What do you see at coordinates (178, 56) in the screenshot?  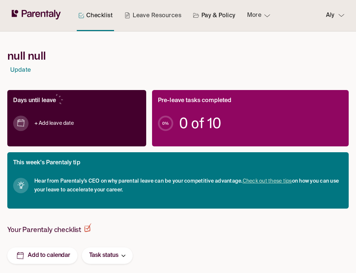 I see `h1: null null` at bounding box center [178, 56].